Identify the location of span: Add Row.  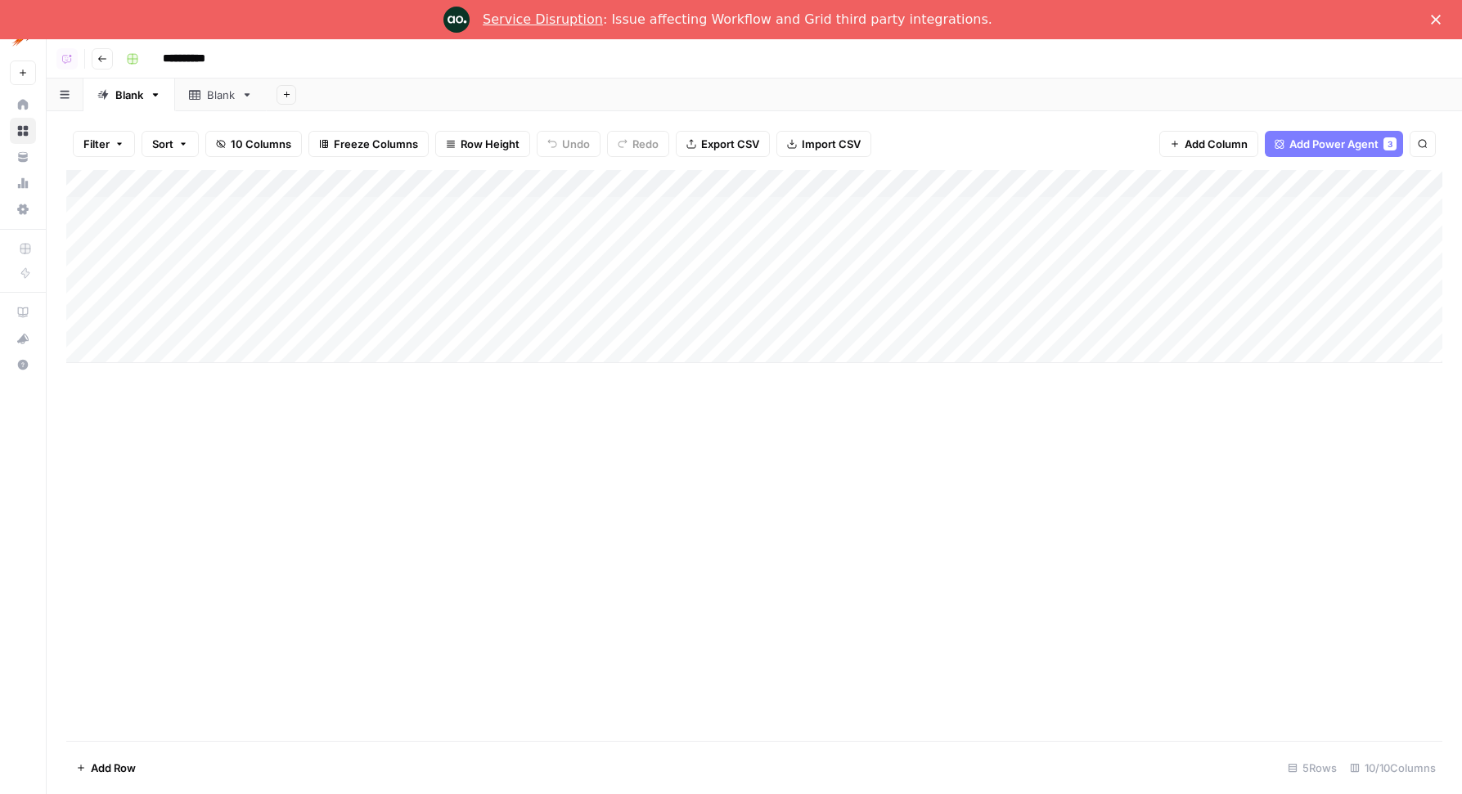
(113, 768).